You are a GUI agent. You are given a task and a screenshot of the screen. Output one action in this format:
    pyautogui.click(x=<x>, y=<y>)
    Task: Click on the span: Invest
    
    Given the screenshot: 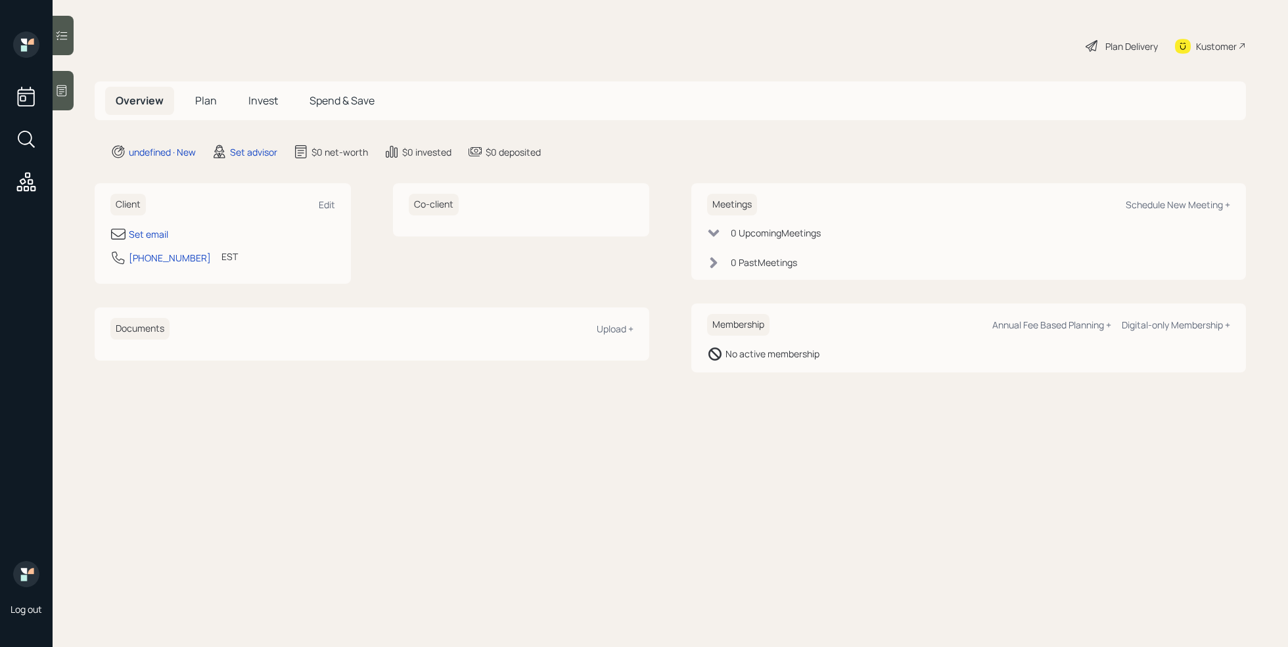 What is the action you would take?
    pyautogui.click(x=263, y=101)
    